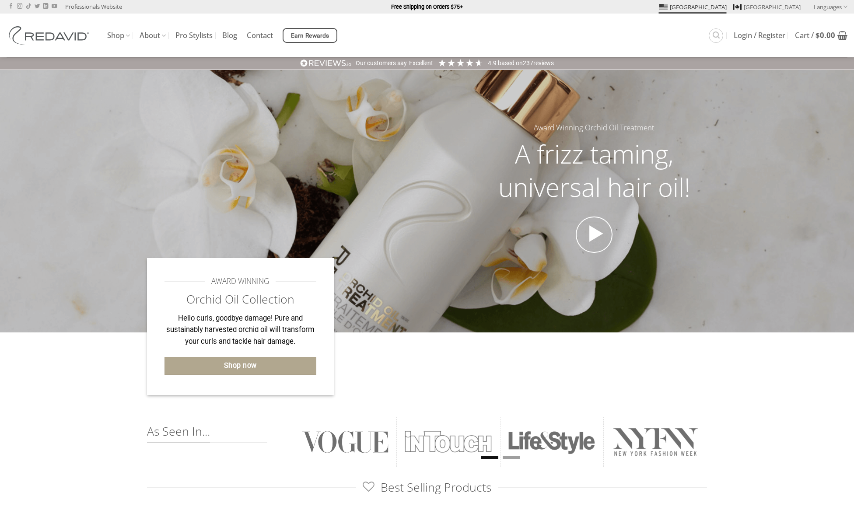 The width and height of the screenshot is (854, 510). I want to click on a: Follow on LinkedIn, so click(45, 7).